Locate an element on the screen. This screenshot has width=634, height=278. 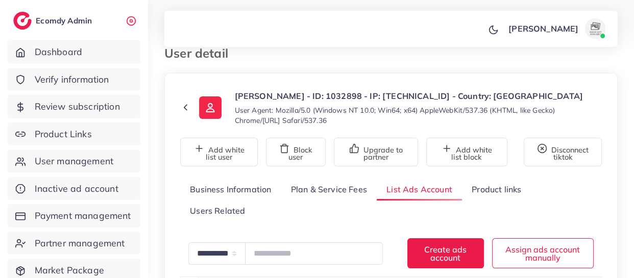
a: logoEcomdy Admin is located at coordinates (54, 20).